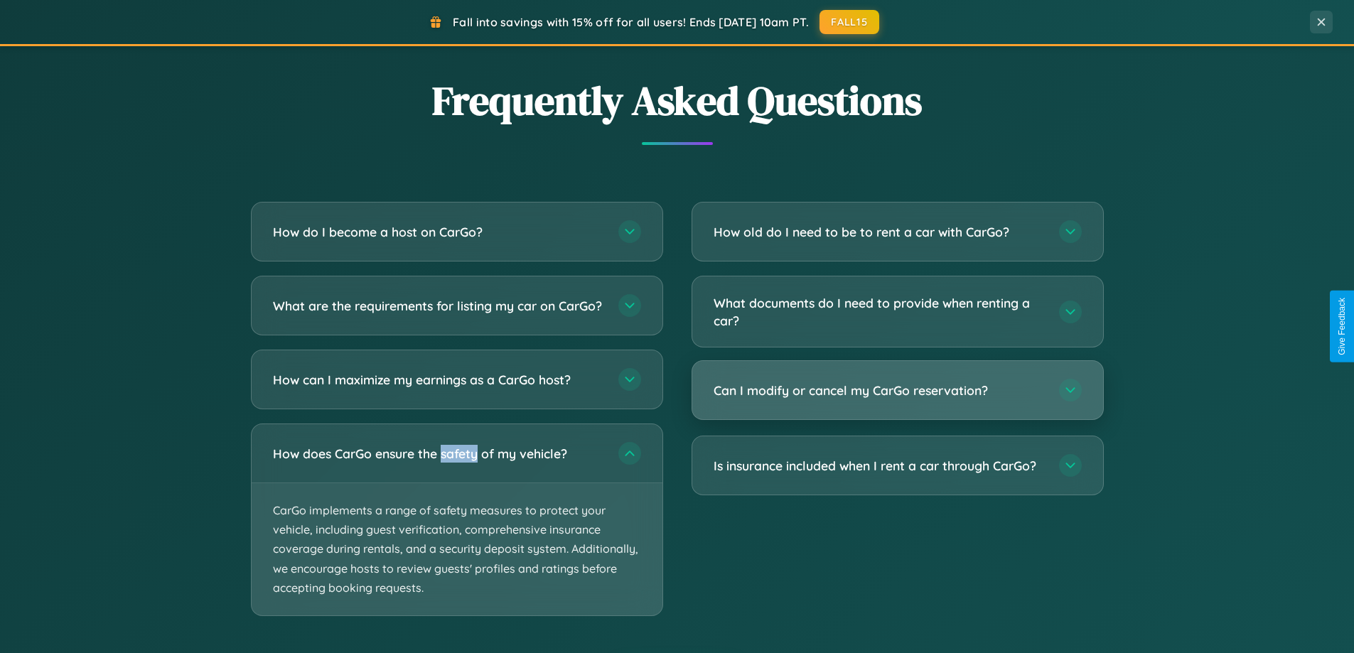  What do you see at coordinates (1342, 326) in the screenshot?
I see `div: Give Feedback` at bounding box center [1342, 326].